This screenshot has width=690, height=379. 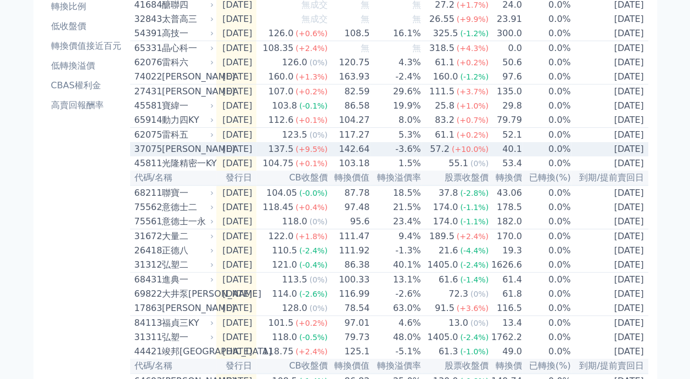 What do you see at coordinates (187, 193) in the screenshot?
I see `div: 聯寶一` at bounding box center [187, 193].